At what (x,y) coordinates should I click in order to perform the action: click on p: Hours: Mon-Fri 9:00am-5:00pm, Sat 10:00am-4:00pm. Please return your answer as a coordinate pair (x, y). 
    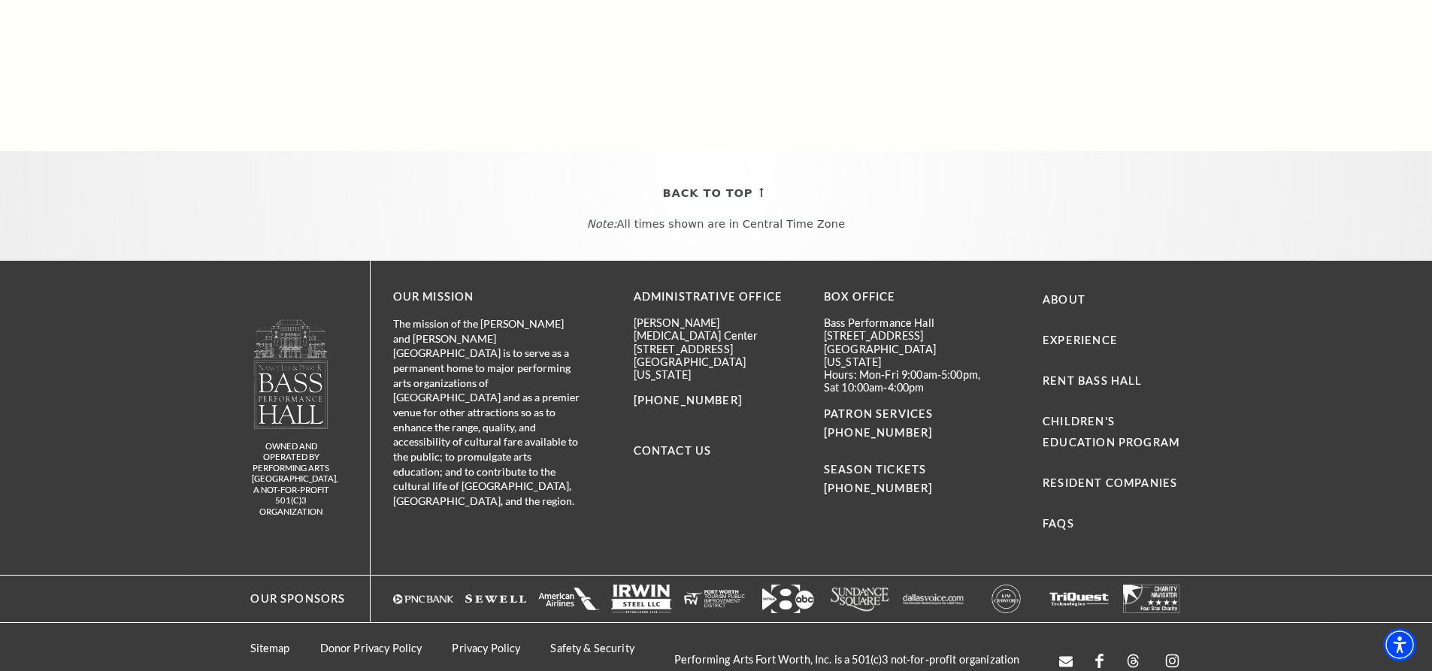
    Looking at the image, I should click on (908, 381).